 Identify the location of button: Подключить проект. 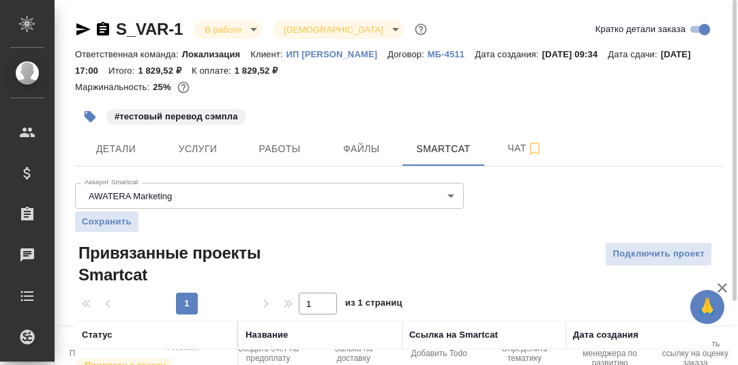
(658, 254).